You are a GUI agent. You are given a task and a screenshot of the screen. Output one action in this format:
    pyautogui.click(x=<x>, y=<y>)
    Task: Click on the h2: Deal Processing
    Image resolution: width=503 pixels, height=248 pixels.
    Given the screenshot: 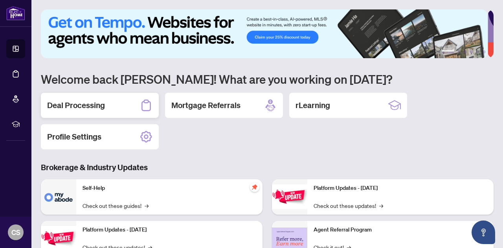 What is the action you would take?
    pyautogui.click(x=76, y=105)
    